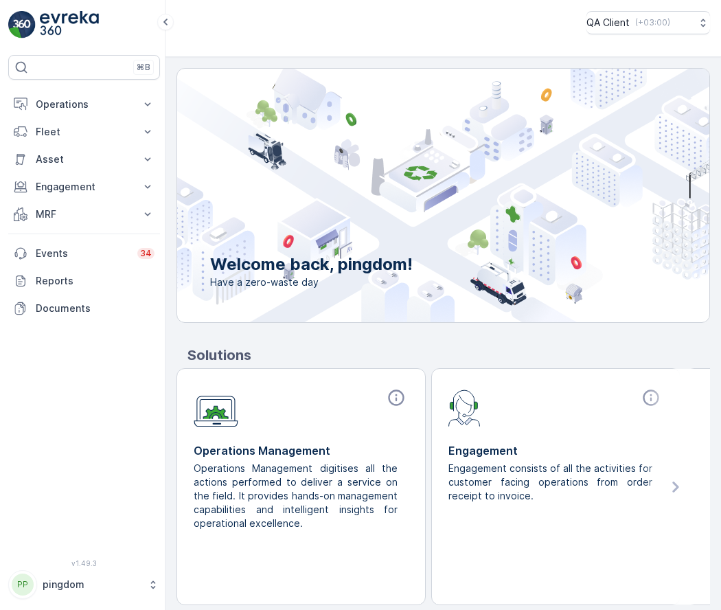 Image resolution: width=721 pixels, height=610 pixels. I want to click on p: Documents, so click(95, 308).